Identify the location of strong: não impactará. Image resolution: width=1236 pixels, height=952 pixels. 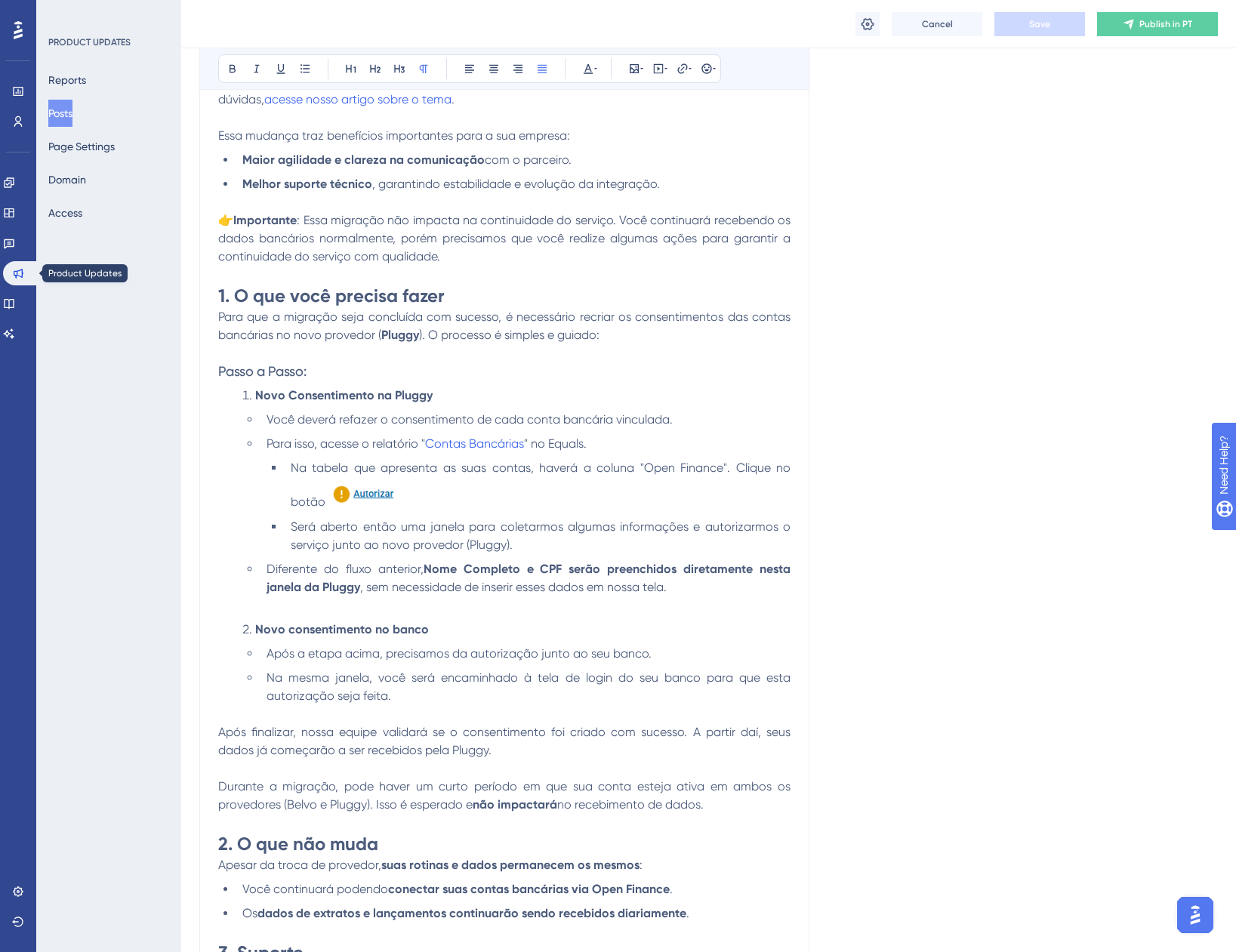
(515, 804).